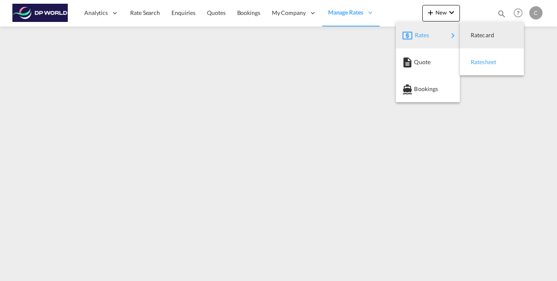  What do you see at coordinates (428, 62) in the screenshot?
I see `div: Quote` at bounding box center [428, 62].